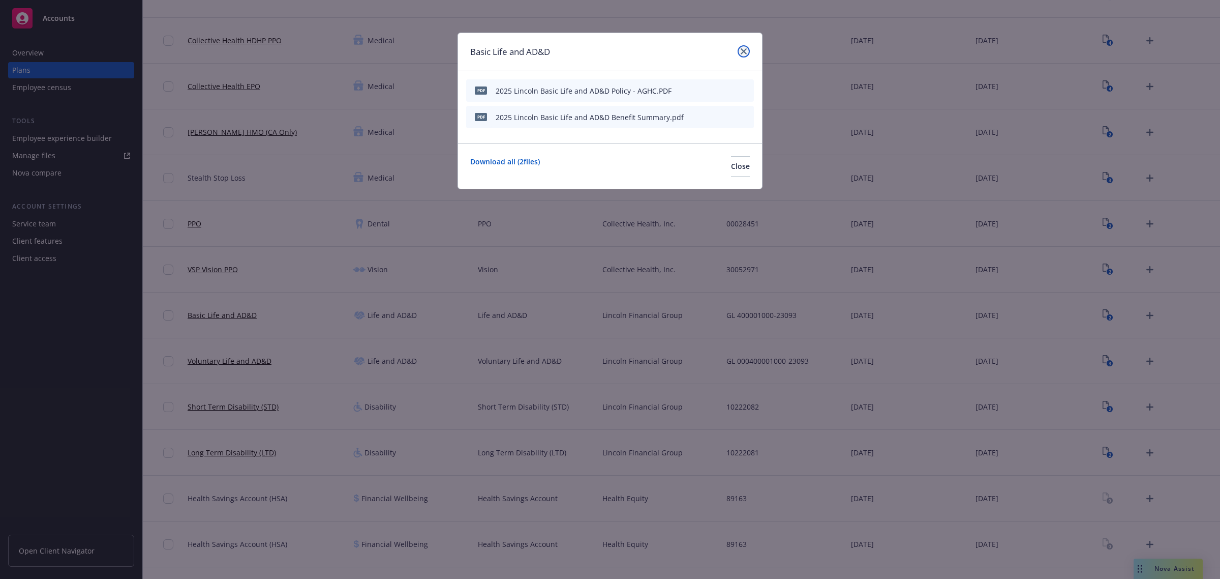 This screenshot has width=1220, height=579. What do you see at coordinates (584, 91) in the screenshot?
I see `div: 2025 Lincoln Basic Life and AD&D Policy - AGHC.PDF` at bounding box center [584, 91].